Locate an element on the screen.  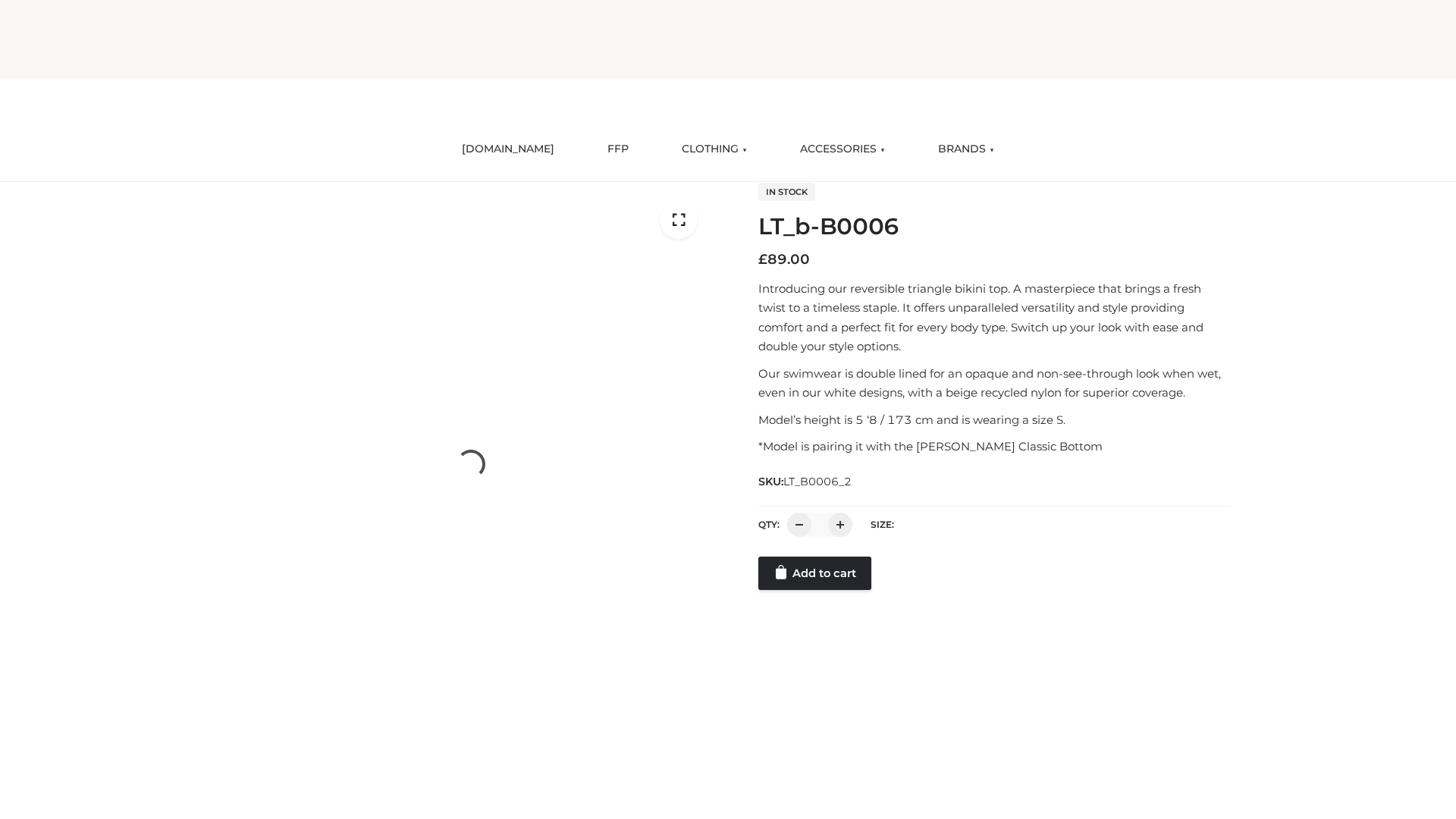
a: ACCESSORIES is located at coordinates (842, 150).